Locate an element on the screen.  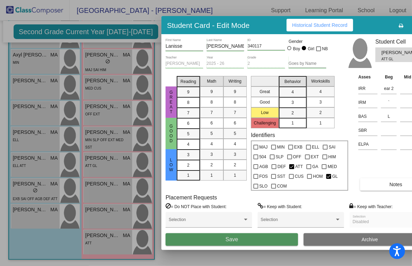
span: OFF is located at coordinates (297, 157).